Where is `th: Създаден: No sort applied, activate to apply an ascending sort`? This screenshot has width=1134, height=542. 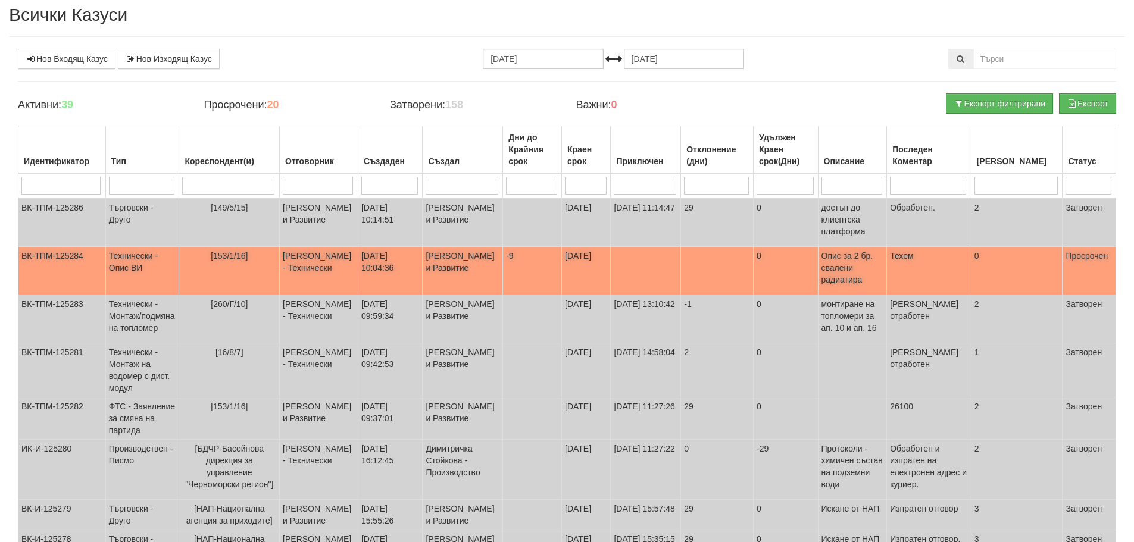
th: Създаден: No sort applied, activate to apply an ascending sort is located at coordinates (390, 150).